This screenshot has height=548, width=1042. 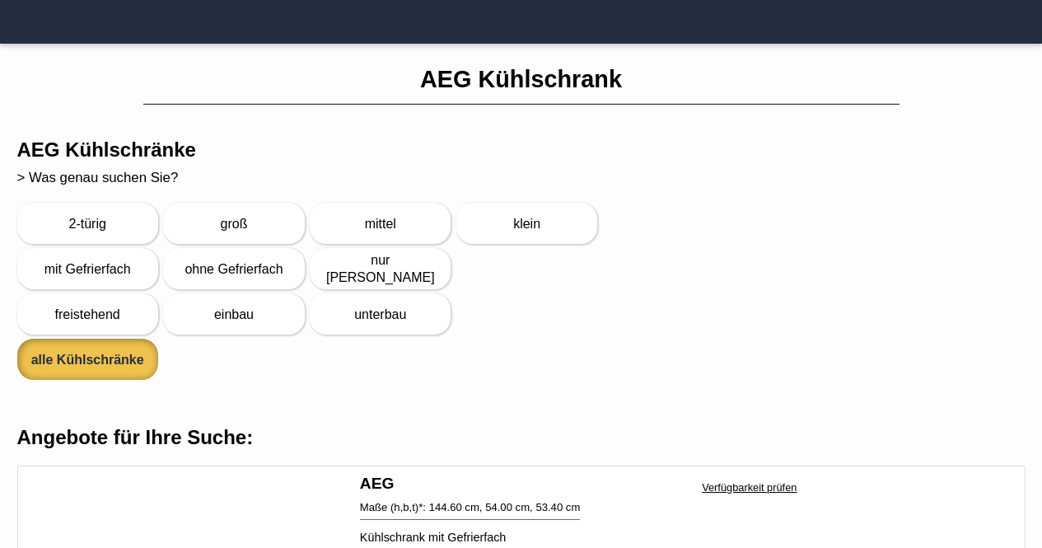 What do you see at coordinates (87, 359) in the screenshot?
I see `div: alle Kühlschränke` at bounding box center [87, 359].